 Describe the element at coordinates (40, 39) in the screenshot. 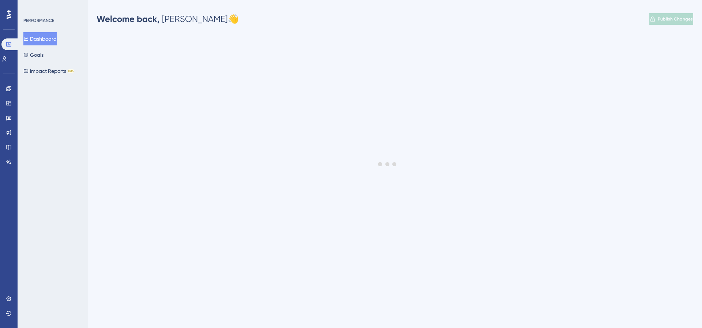

I see `button: Dashboard` at that location.